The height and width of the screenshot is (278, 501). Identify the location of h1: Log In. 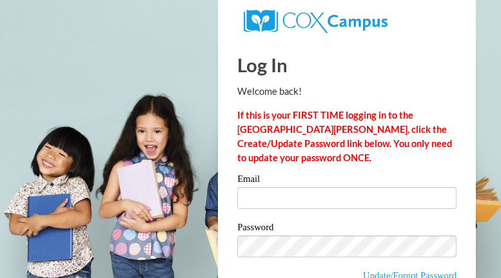
(347, 64).